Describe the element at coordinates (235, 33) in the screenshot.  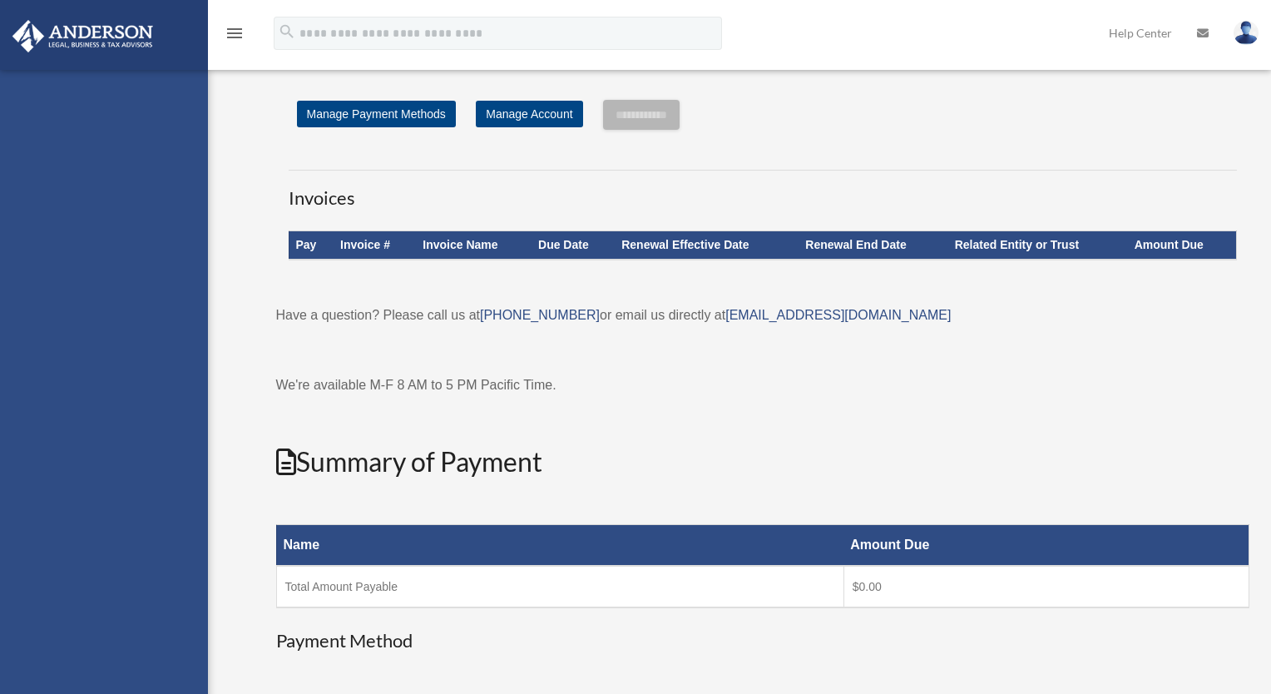
I see `i: menu` at that location.